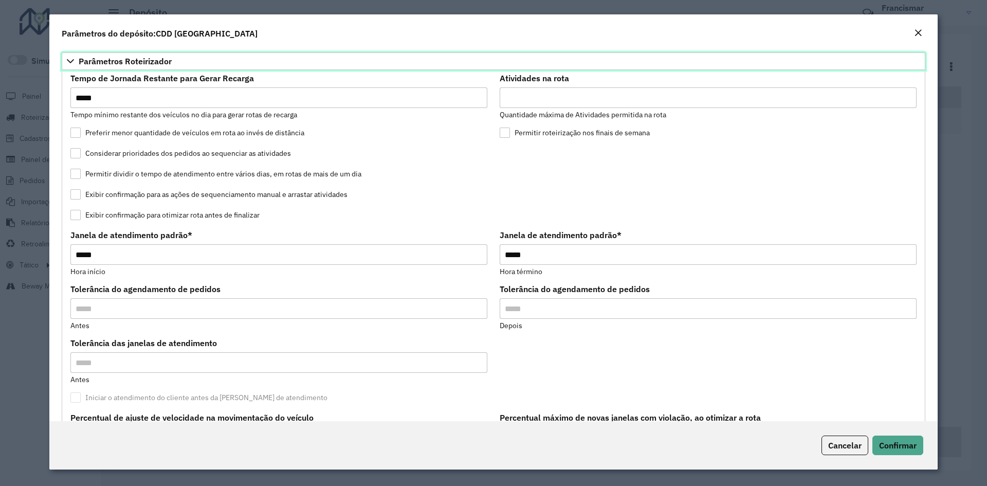 The image size is (987, 486). I want to click on span: Parâmetros Roteirizador, so click(125, 61).